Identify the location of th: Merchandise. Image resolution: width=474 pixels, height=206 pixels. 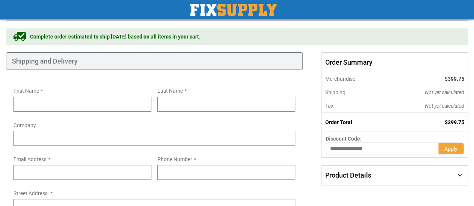
(354, 79).